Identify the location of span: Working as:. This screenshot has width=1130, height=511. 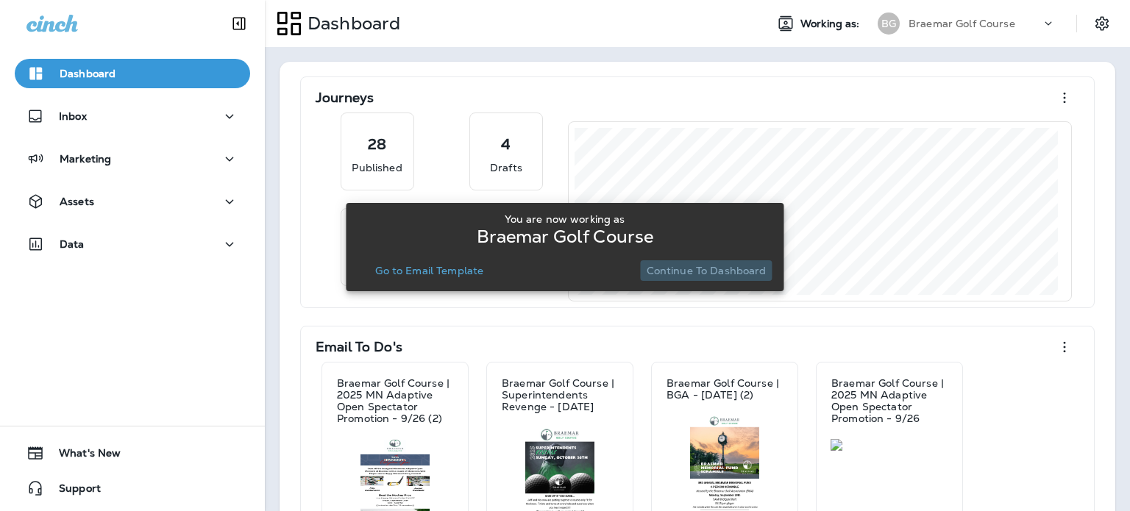
(831, 24).